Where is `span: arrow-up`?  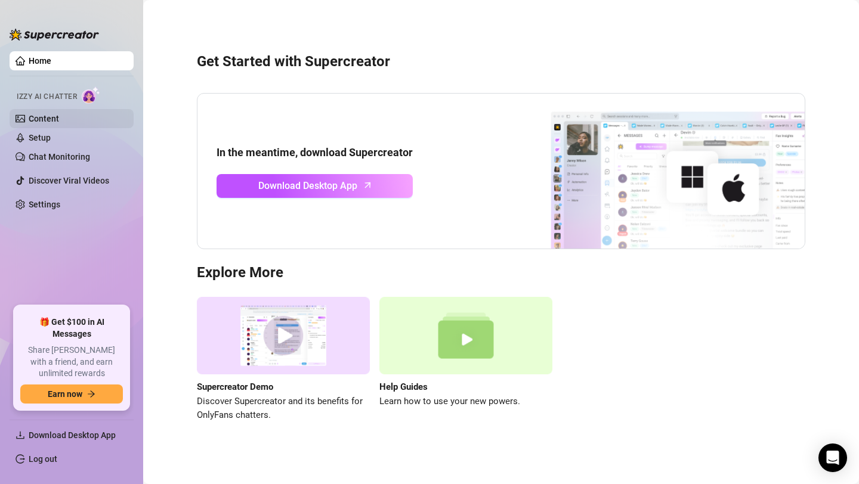
span: arrow-up is located at coordinates (367, 185).